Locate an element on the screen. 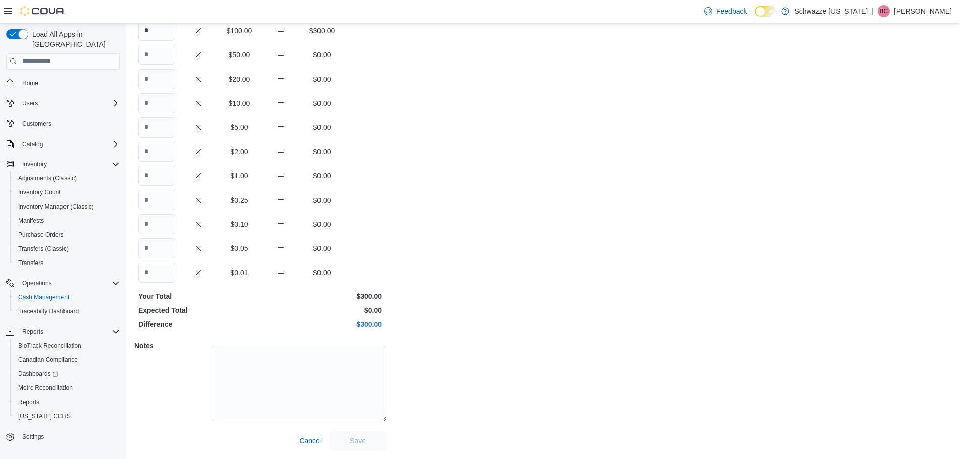 The width and height of the screenshot is (960, 459). p: $50.00 is located at coordinates (239, 55).